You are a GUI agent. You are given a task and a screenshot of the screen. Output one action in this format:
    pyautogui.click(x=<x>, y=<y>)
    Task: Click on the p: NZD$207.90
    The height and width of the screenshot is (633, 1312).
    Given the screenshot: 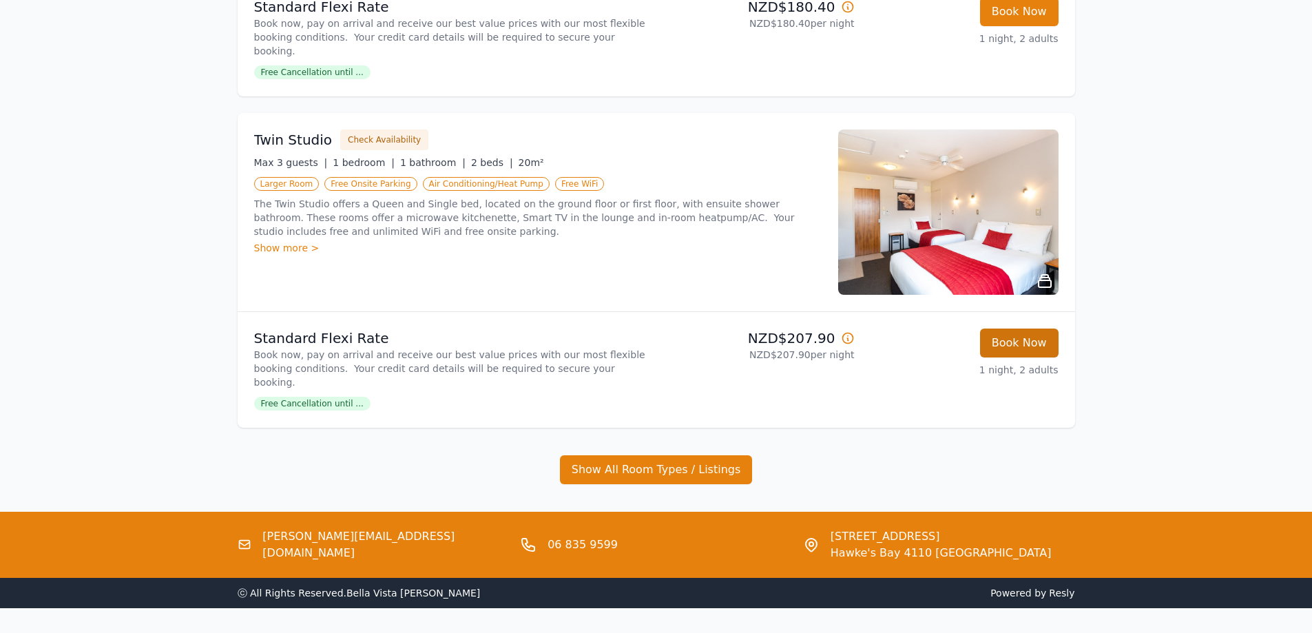 What is the action you would take?
    pyautogui.click(x=758, y=338)
    